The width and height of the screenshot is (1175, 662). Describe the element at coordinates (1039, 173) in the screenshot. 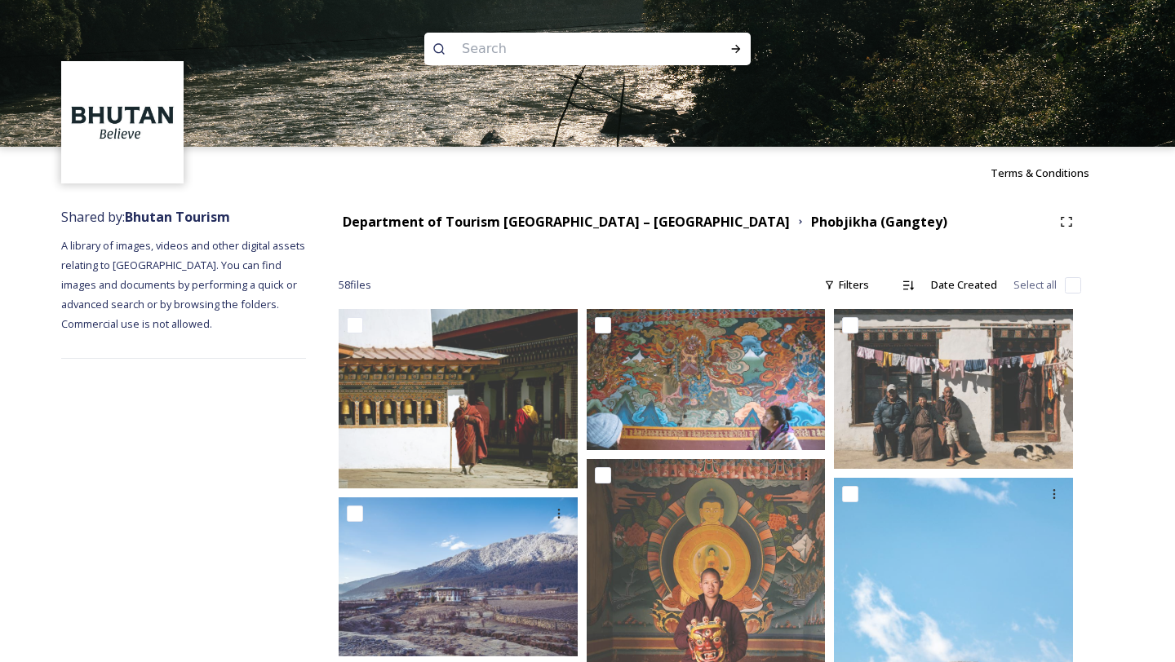

I see `span: Terms & Conditions` at that location.